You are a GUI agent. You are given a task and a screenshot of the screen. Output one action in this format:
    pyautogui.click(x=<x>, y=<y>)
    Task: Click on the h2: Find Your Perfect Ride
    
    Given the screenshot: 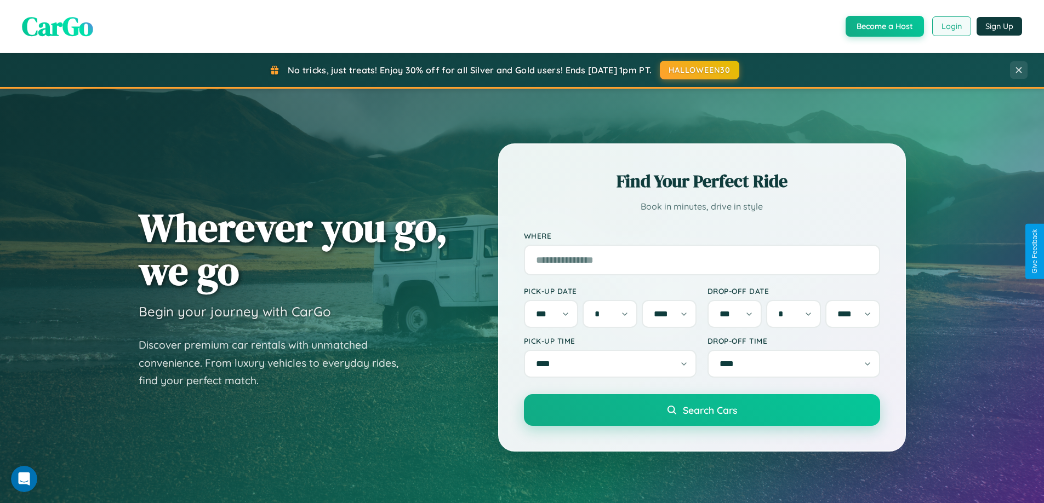 What is the action you would take?
    pyautogui.click(x=702, y=181)
    